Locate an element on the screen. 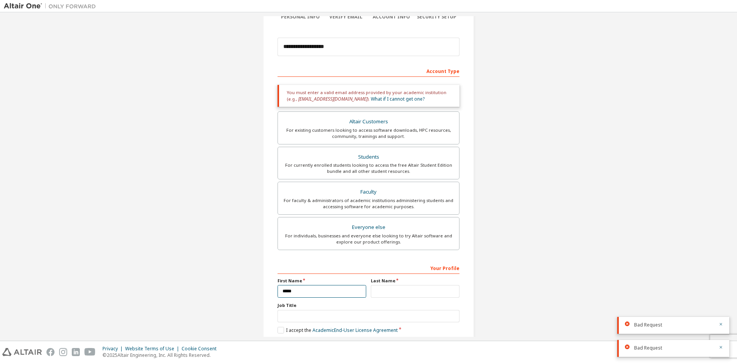  label: Job Title is located at coordinates (369, 305).